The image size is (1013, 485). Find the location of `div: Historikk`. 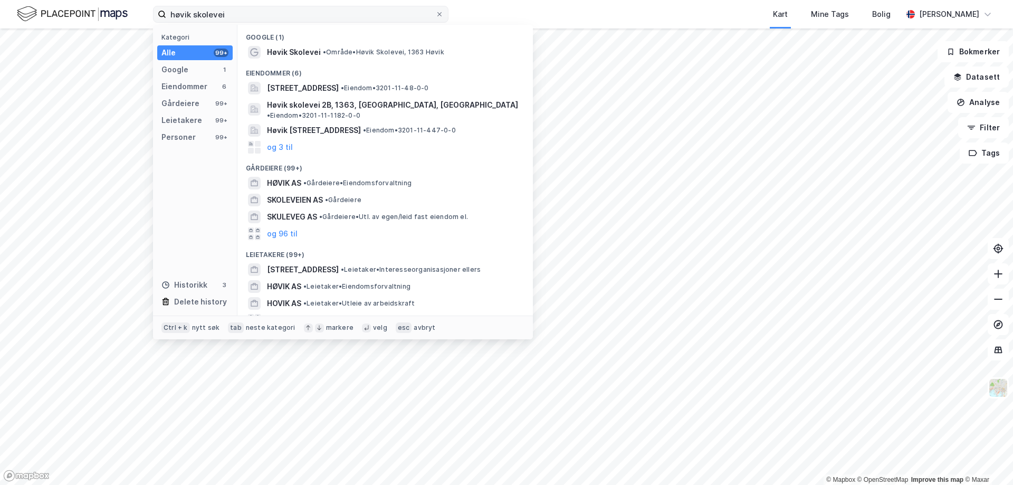

div: Historikk is located at coordinates (184, 285).